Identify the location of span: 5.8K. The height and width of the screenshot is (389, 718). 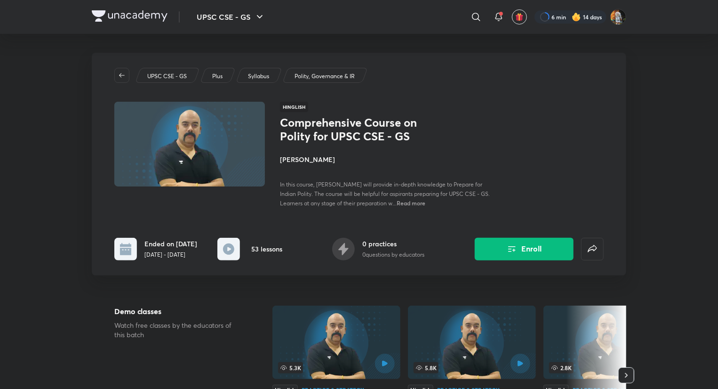
(426, 367).